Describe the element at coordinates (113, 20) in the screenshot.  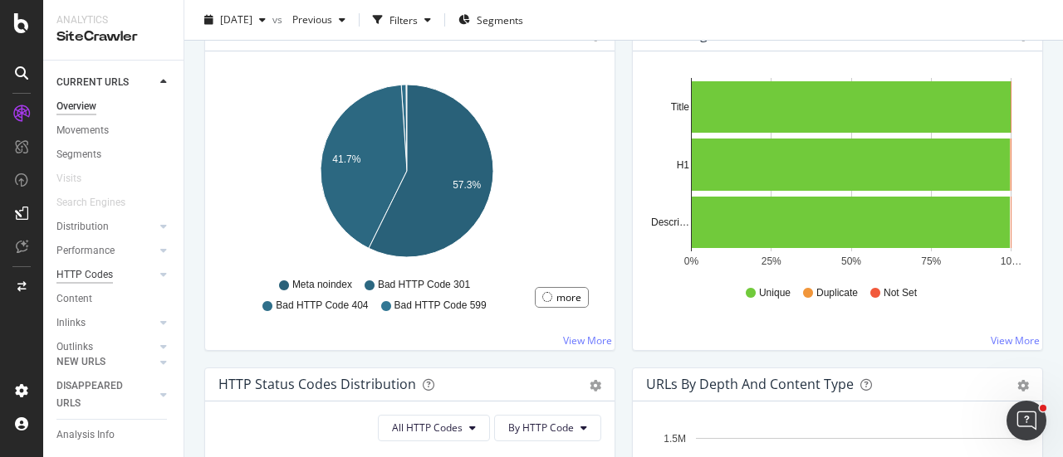
I see `div: Analytics` at that location.